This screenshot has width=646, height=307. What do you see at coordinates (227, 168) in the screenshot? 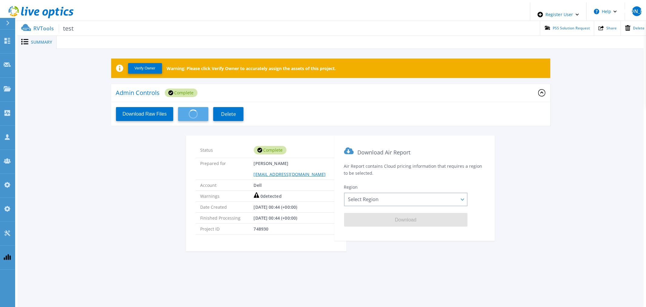
I see `span: Prepared for` at bounding box center [227, 168].